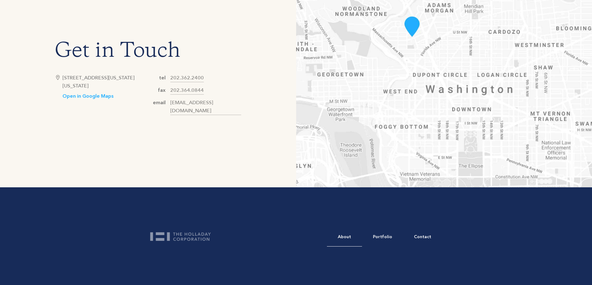 The image size is (592, 285). Describe the element at coordinates (159, 103) in the screenshot. I see `div: email` at that location.